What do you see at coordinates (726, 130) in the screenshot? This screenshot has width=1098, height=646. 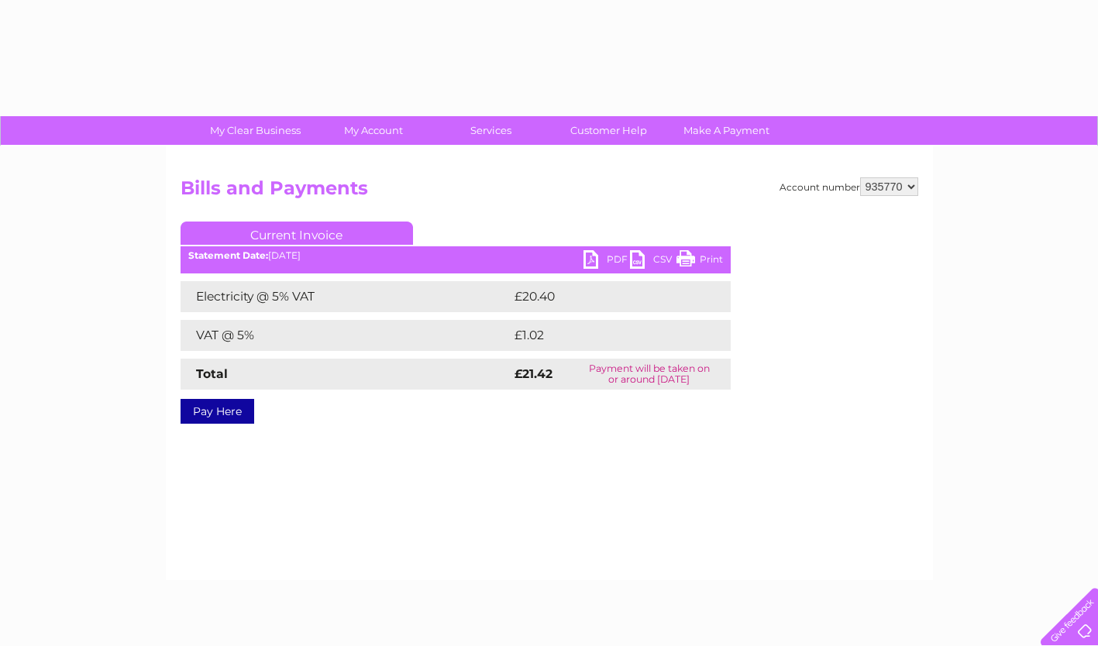 I see `a: Make A Payment` at bounding box center [726, 130].